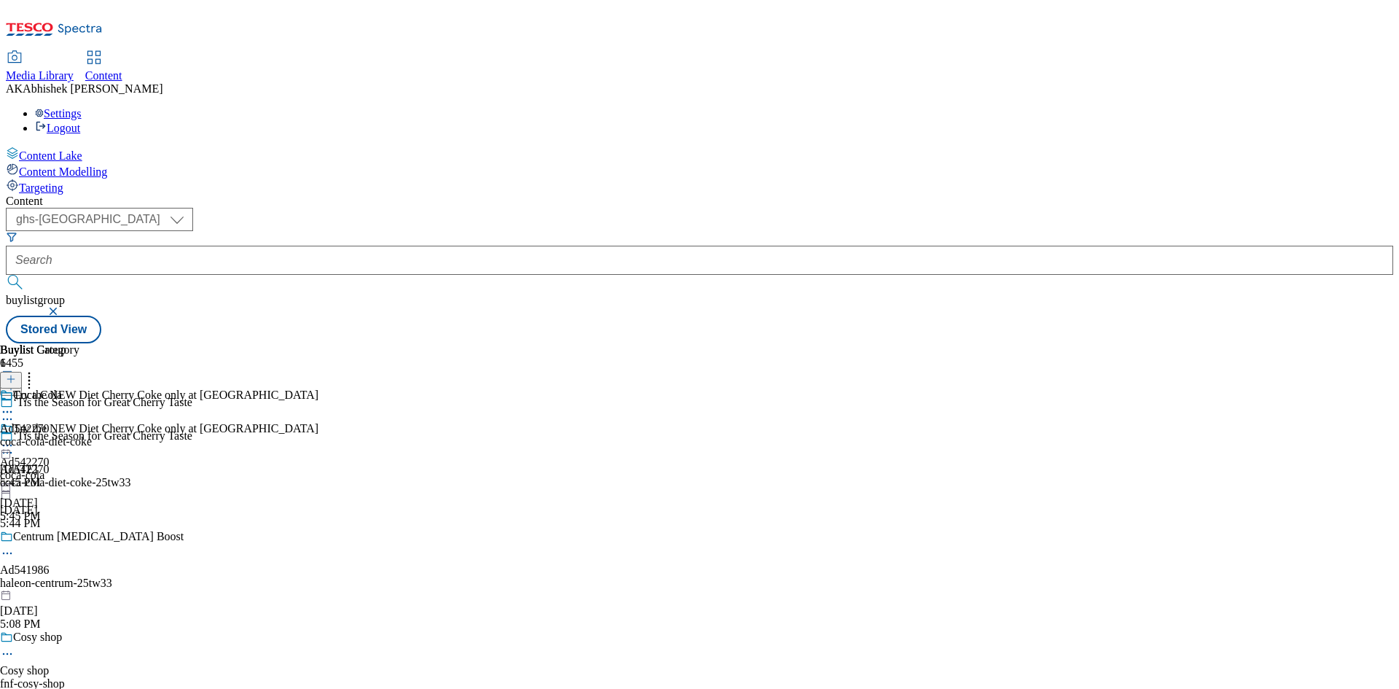 The image size is (1399, 689). What do you see at coordinates (58, 128) in the screenshot?
I see `a: Logout` at bounding box center [58, 128].